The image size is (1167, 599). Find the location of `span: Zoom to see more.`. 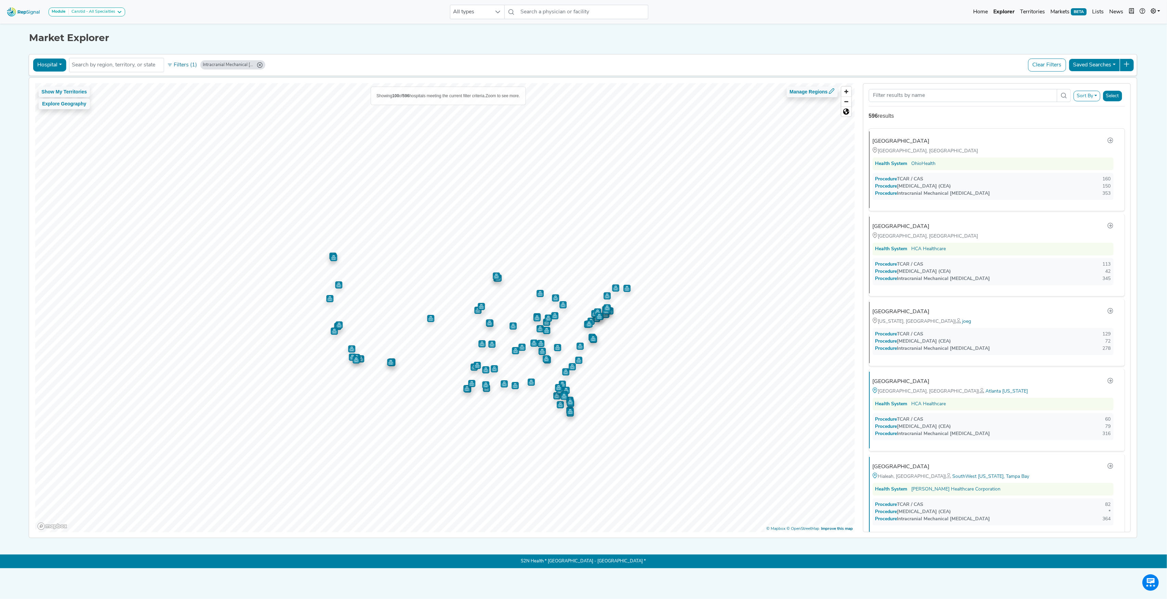

span: Zoom to see more. is located at coordinates (503, 96).